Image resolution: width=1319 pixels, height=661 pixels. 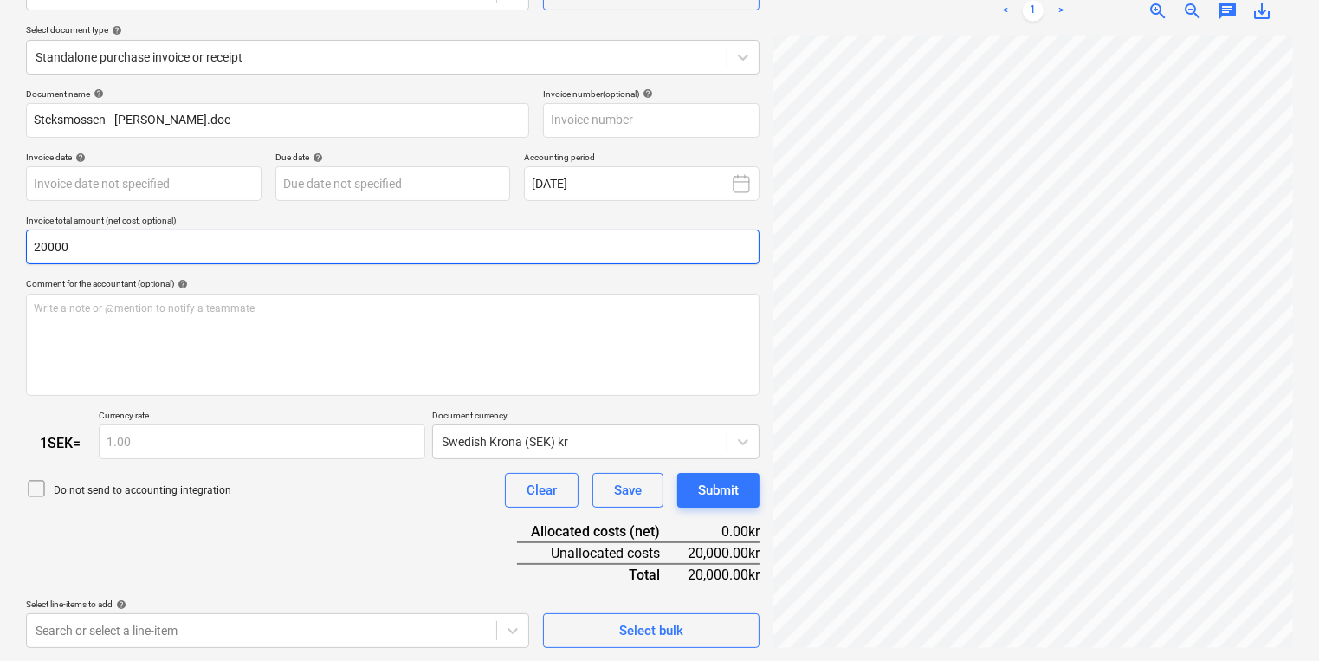 I want to click on p: Currency rate, so click(x=261, y=416).